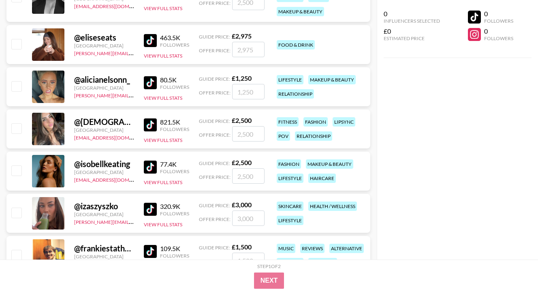 This screenshot has height=292, width=538. I want to click on div: aesthetic, so click(323, 262).